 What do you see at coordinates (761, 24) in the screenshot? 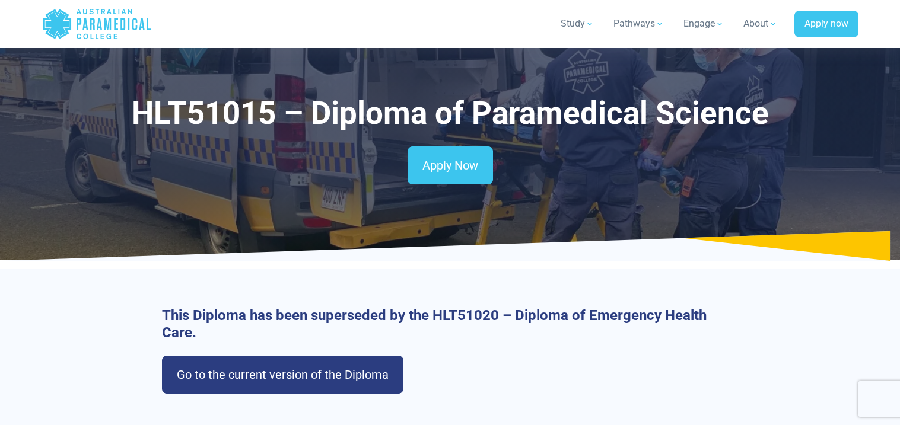
I see `a: About` at bounding box center [761, 24].